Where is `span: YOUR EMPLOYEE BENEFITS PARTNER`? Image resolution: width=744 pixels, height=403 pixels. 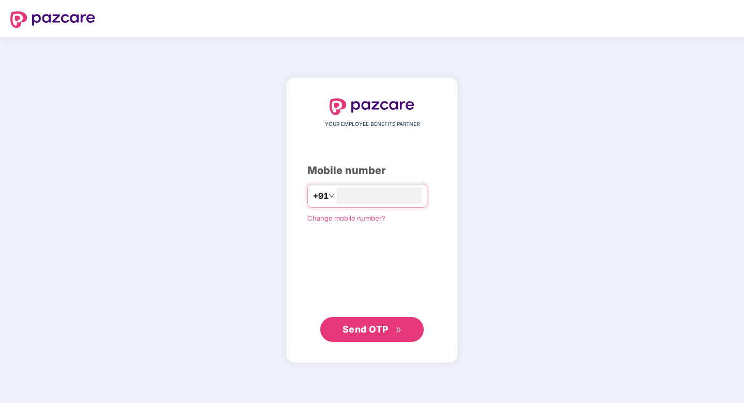 span: YOUR EMPLOYEE BENEFITS PARTNER is located at coordinates (372, 124).